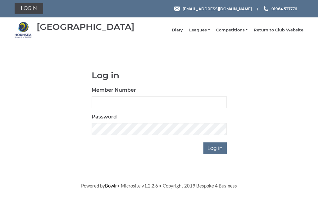  What do you see at coordinates (29, 9) in the screenshot?
I see `a: Login` at bounding box center [29, 9].